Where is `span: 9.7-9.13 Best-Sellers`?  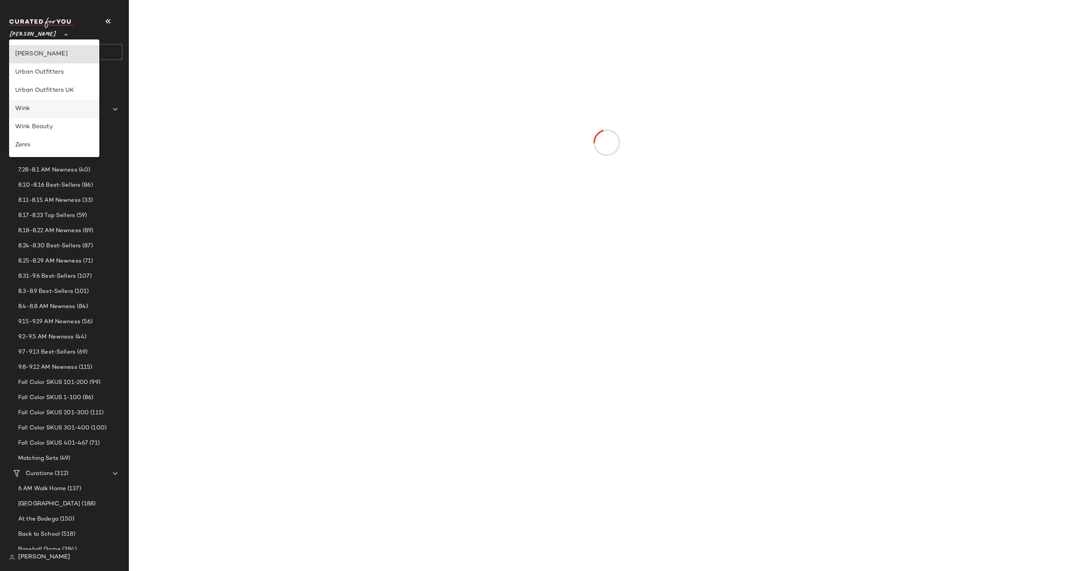 span: 9.7-9.13 Best-Sellers is located at coordinates (47, 352).